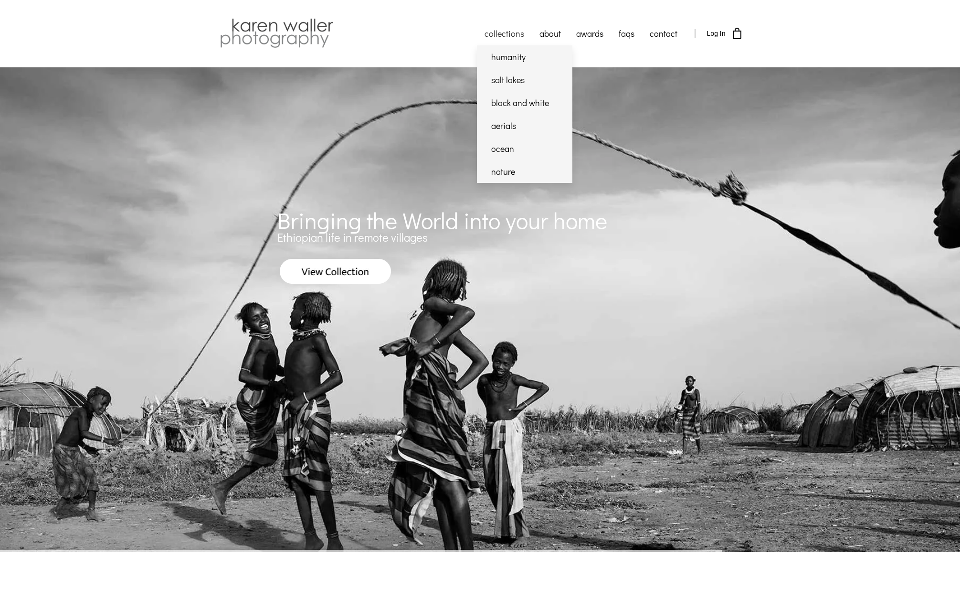 The width and height of the screenshot is (960, 610). I want to click on a: contact, so click(664, 33).